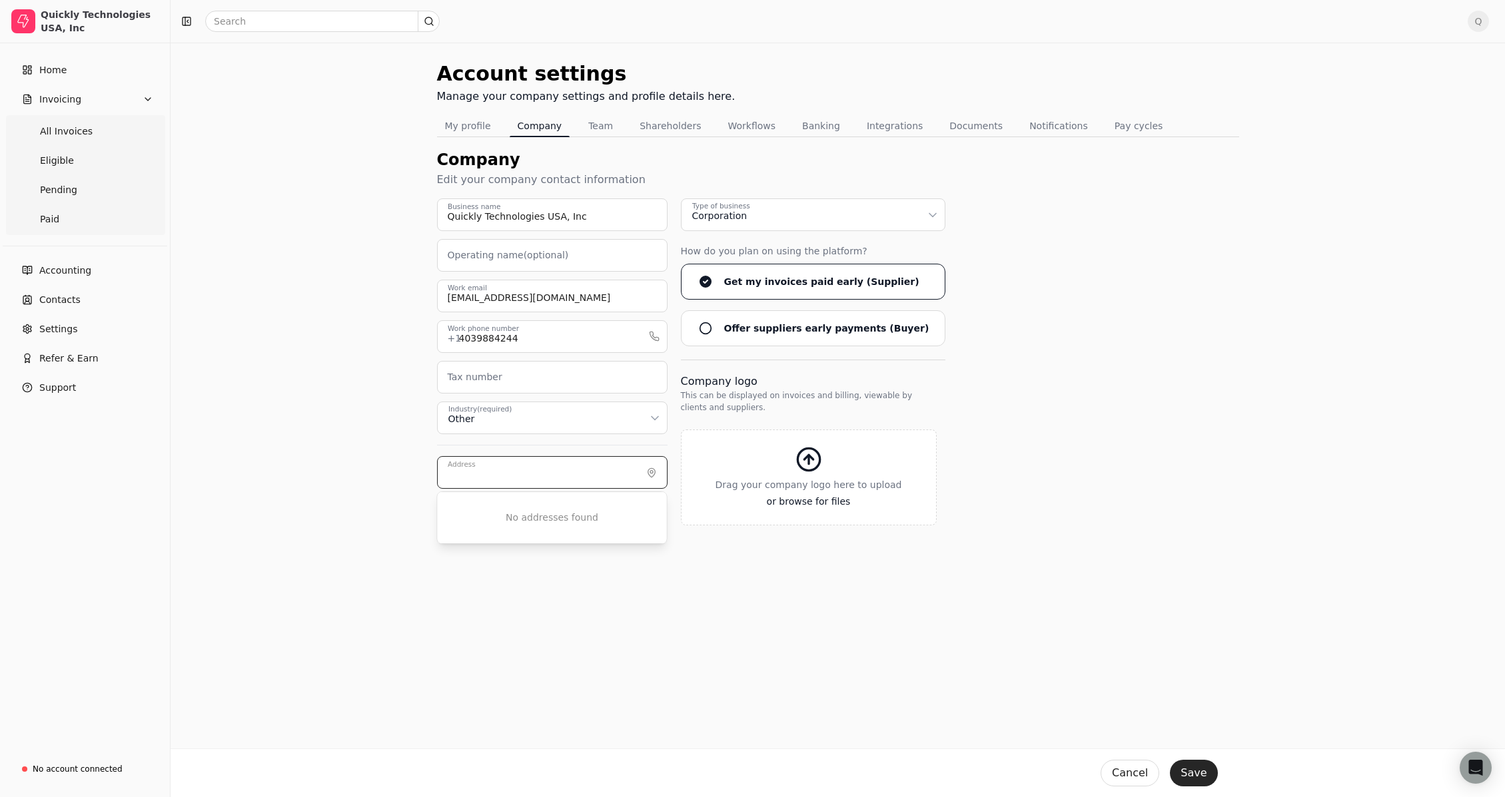 The height and width of the screenshot is (797, 1505). I want to click on label: Address, so click(462, 465).